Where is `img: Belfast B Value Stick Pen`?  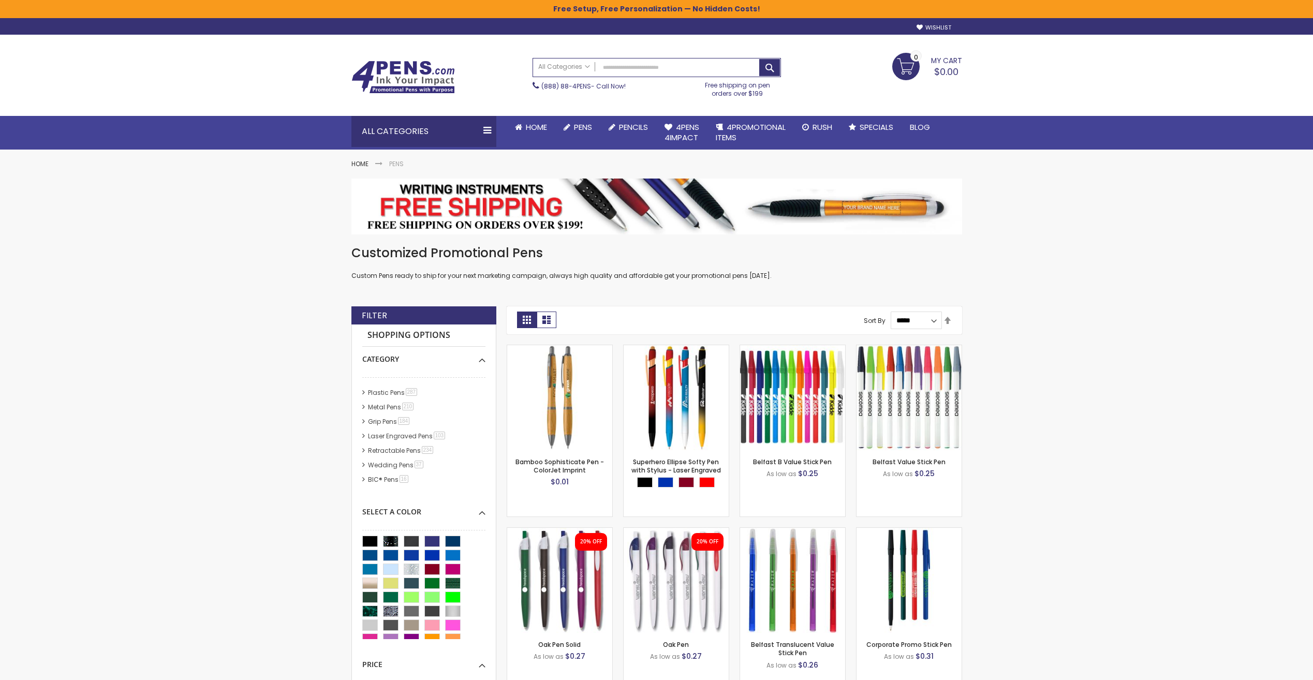 img: Belfast B Value Stick Pen is located at coordinates (793, 398).